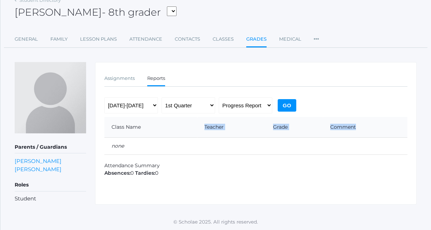 The height and width of the screenshot is (230, 431). What do you see at coordinates (256, 40) in the screenshot?
I see `a: Grades` at bounding box center [256, 40].